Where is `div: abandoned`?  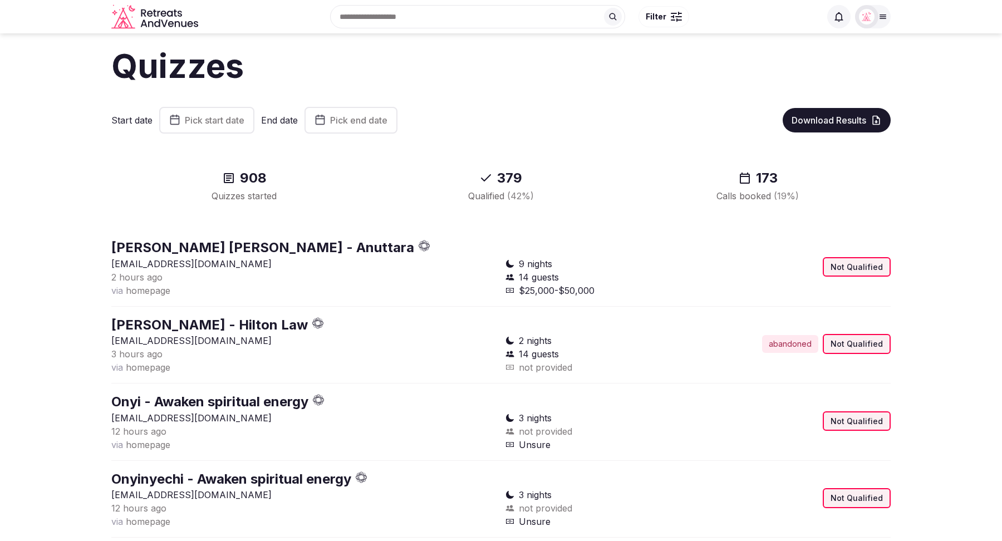 div: abandoned is located at coordinates (790, 344).